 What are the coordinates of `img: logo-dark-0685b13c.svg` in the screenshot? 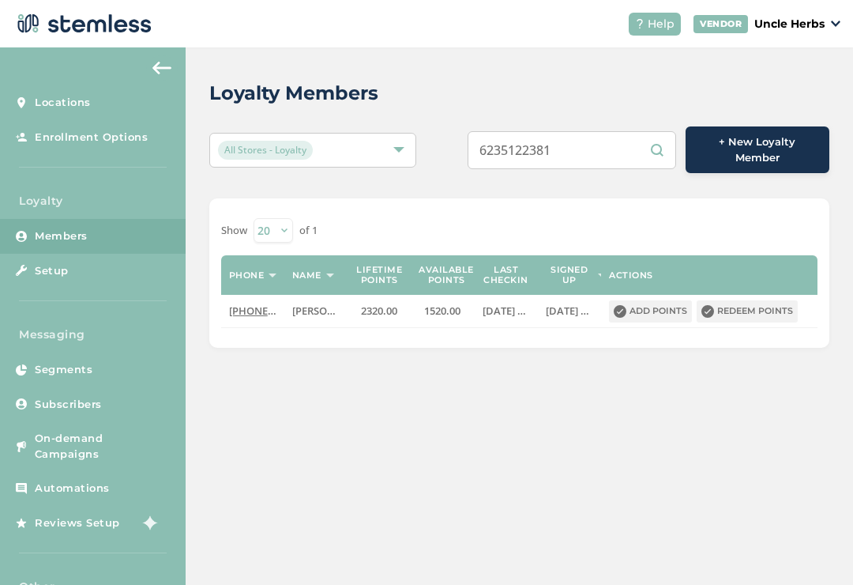 It's located at (82, 24).